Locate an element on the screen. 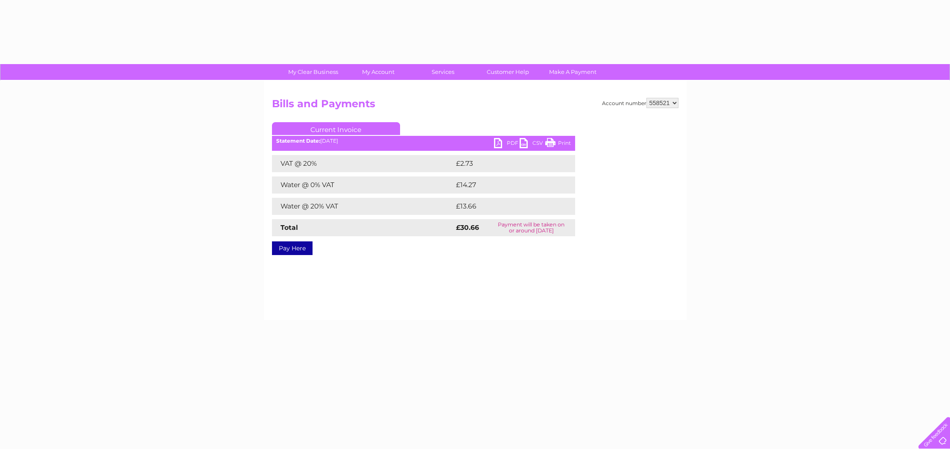 The width and height of the screenshot is (950, 449). a: Services is located at coordinates (443, 72).